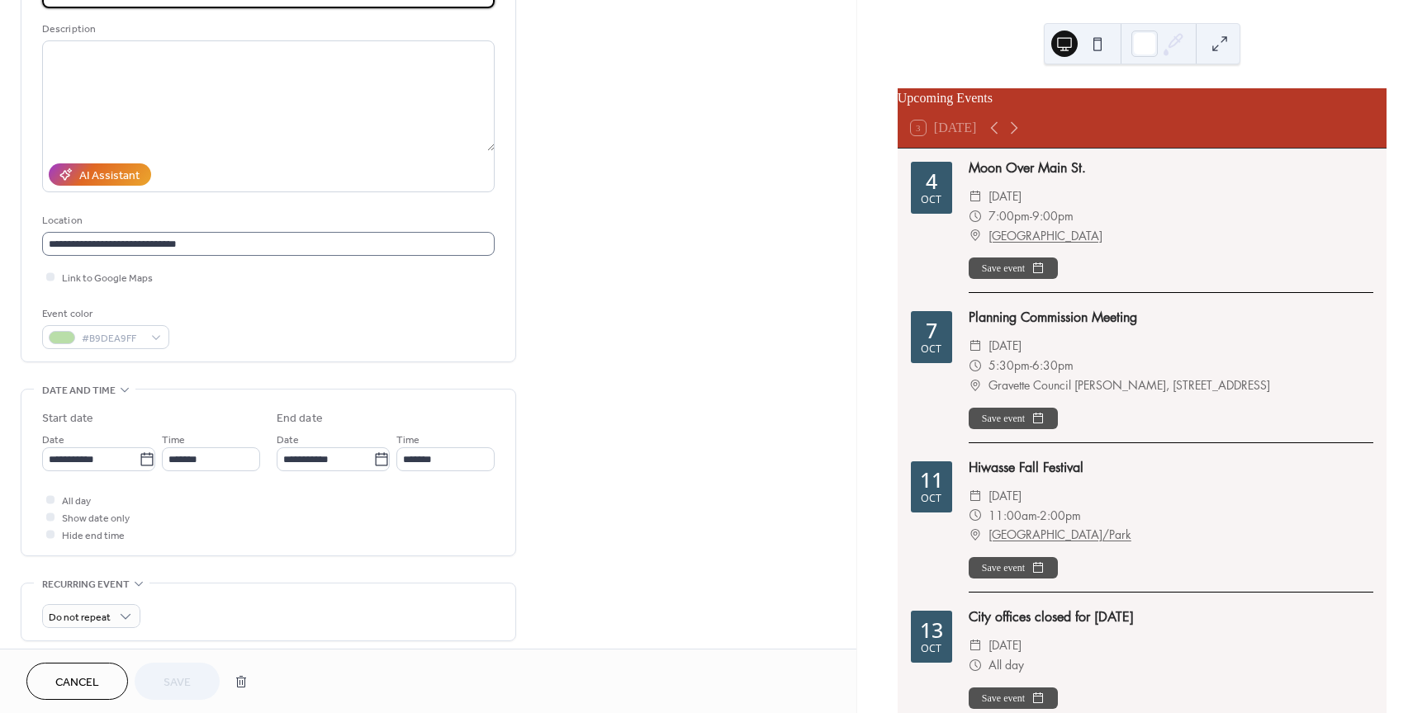 The height and width of the screenshot is (713, 1427). I want to click on div: Description, so click(267, 29).